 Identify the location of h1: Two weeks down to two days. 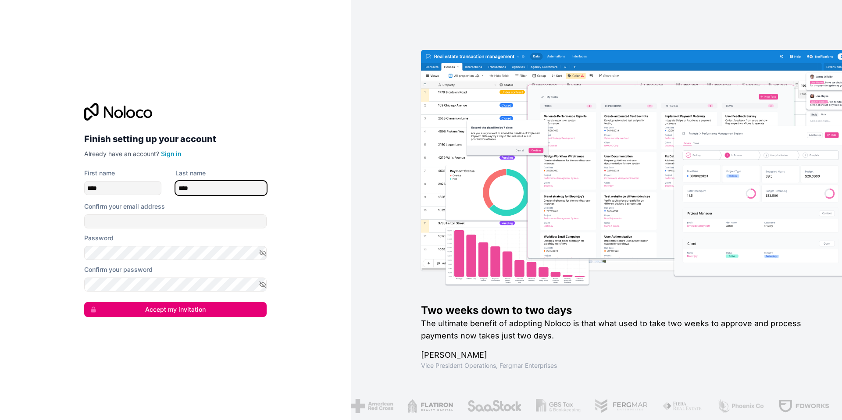
(617, 310).